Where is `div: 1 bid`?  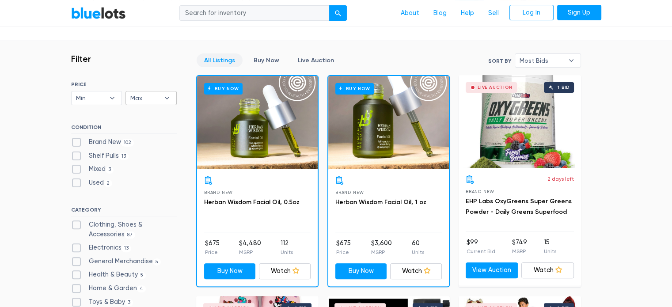 div: 1 bid is located at coordinates (563, 87).